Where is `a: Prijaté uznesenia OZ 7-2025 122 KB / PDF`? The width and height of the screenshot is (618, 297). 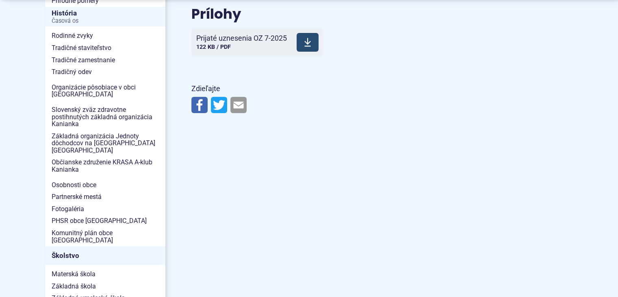
a: Prijaté uznesenia OZ 7-2025 122 KB / PDF is located at coordinates (257, 42).